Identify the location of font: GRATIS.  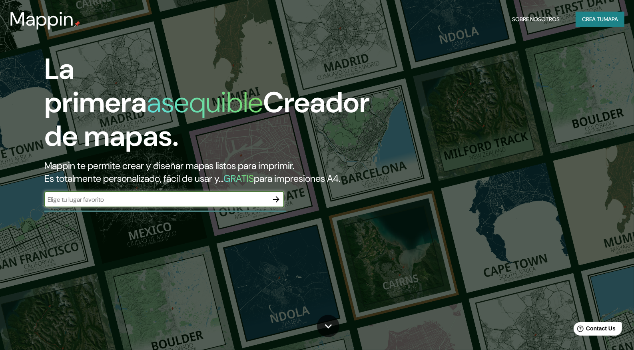
(239, 178).